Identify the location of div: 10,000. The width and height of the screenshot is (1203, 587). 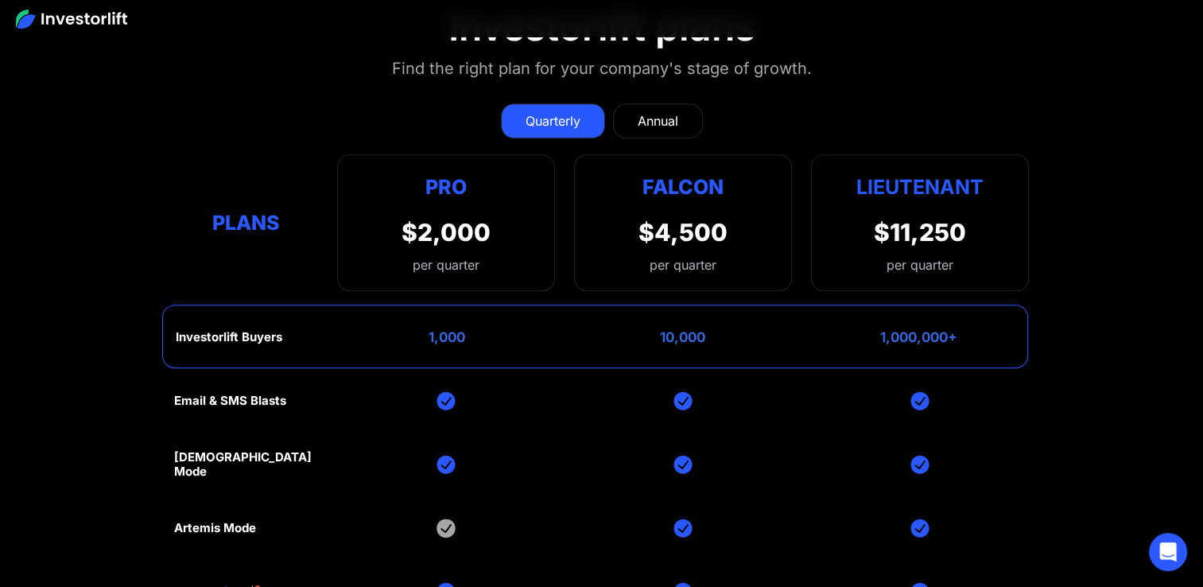
(682, 337).